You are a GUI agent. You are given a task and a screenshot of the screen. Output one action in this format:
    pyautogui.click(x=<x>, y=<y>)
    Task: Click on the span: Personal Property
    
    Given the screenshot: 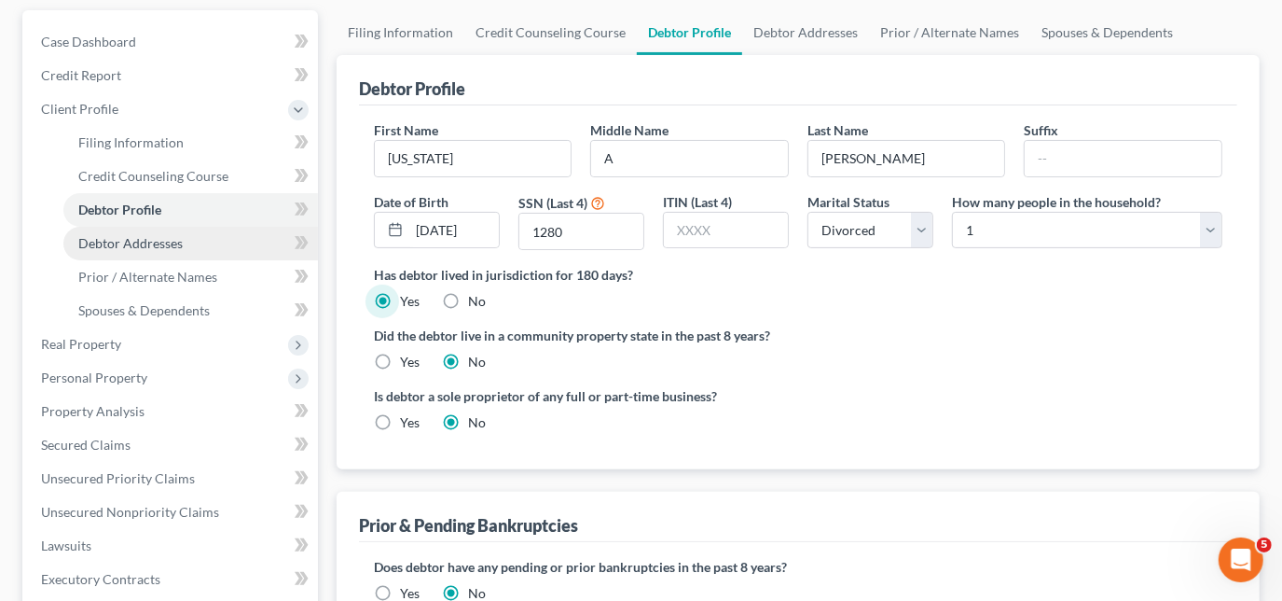 What is the action you would take?
    pyautogui.click(x=94, y=377)
    